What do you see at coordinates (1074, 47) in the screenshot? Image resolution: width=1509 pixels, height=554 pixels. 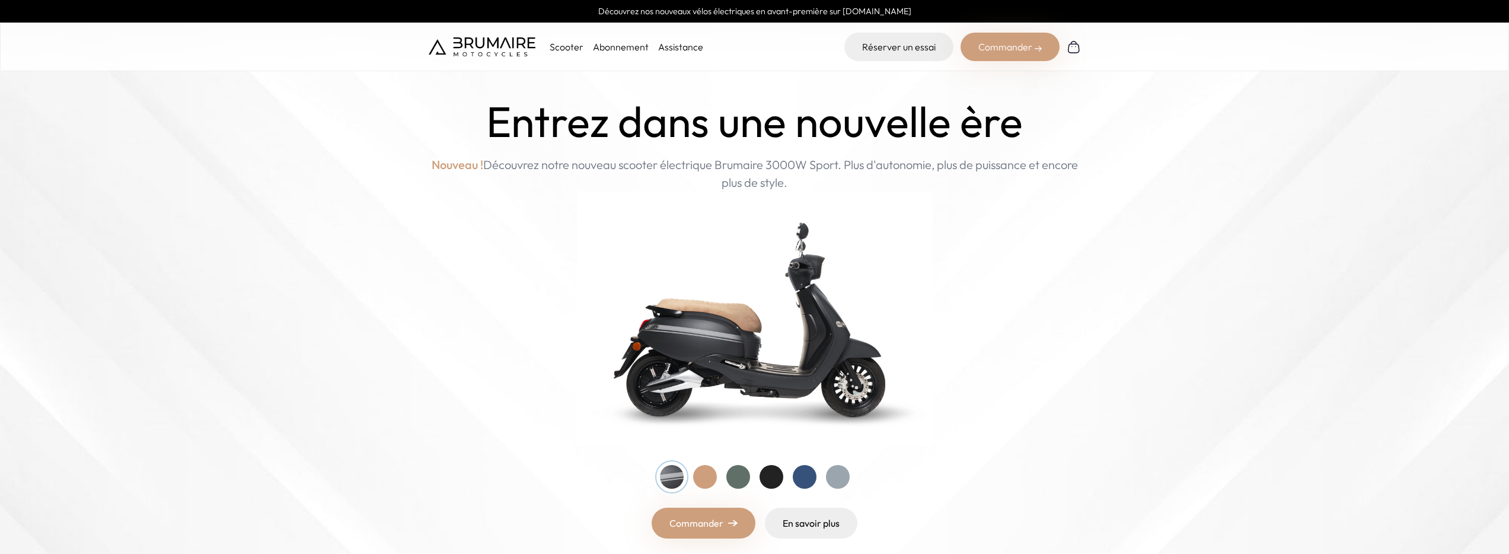 I see `img: Panier` at bounding box center [1074, 47].